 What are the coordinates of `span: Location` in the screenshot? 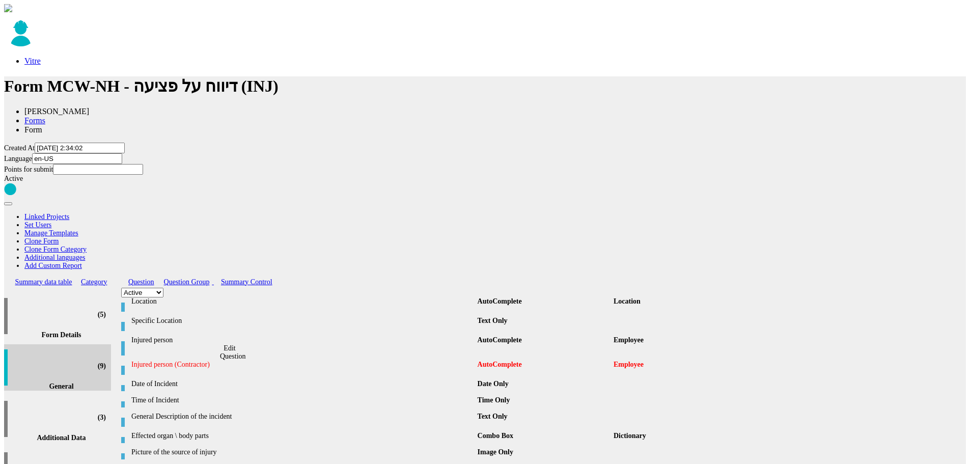 It's located at (144, 301).